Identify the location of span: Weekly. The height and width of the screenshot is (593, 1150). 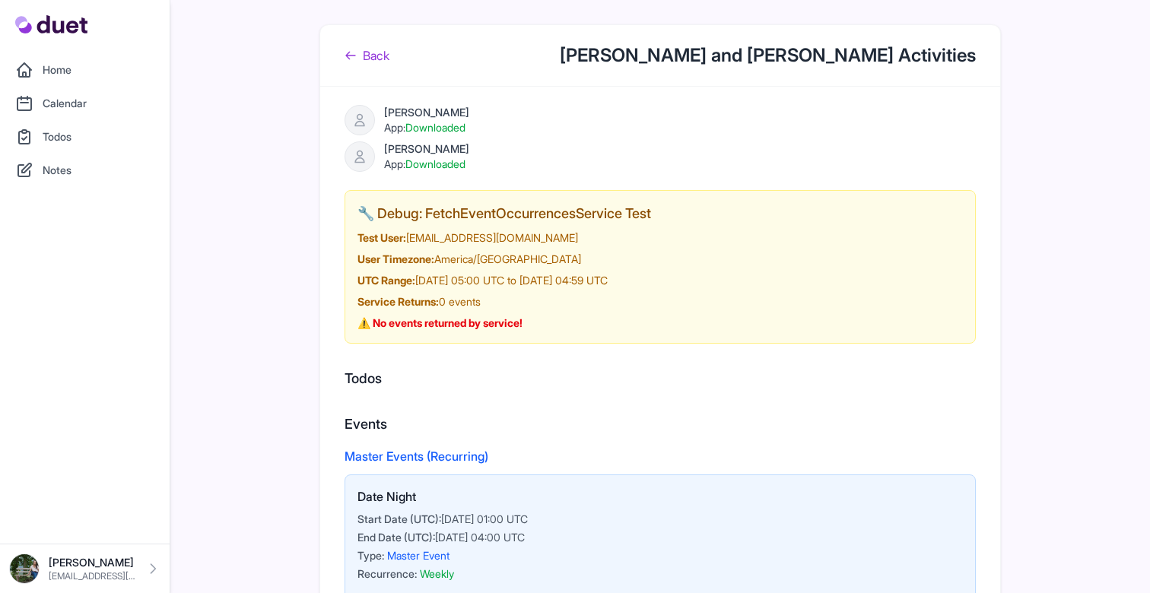
(437, 574).